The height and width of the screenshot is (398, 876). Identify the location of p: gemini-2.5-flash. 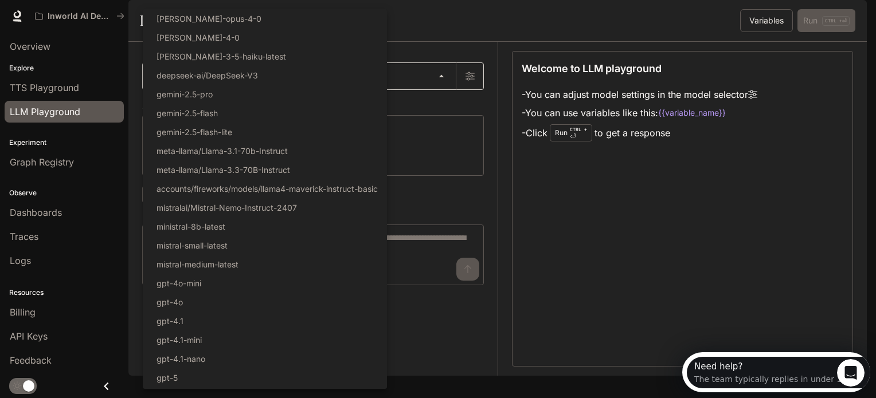
(187, 113).